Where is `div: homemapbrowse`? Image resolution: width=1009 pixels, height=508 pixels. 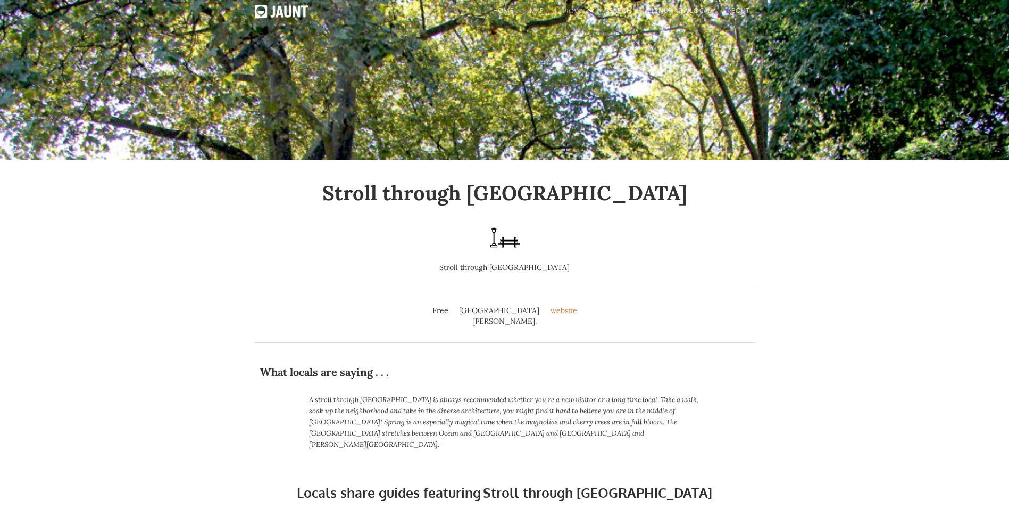 div: homemapbrowse is located at coordinates (538, 13).